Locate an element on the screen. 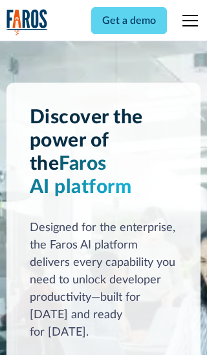 This screenshot has width=207, height=355. div: menu is located at coordinates (187, 21).